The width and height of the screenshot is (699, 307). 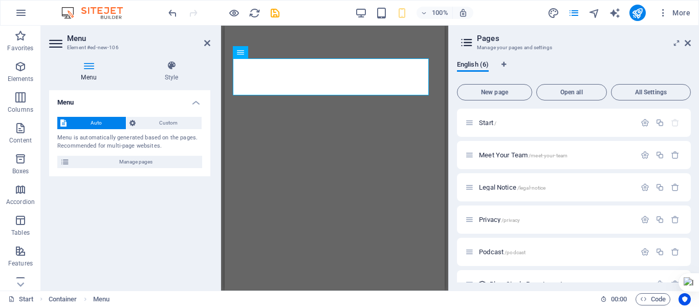 What do you see at coordinates (532, 187) in the screenshot?
I see `span: /legal-notice` at bounding box center [532, 187].